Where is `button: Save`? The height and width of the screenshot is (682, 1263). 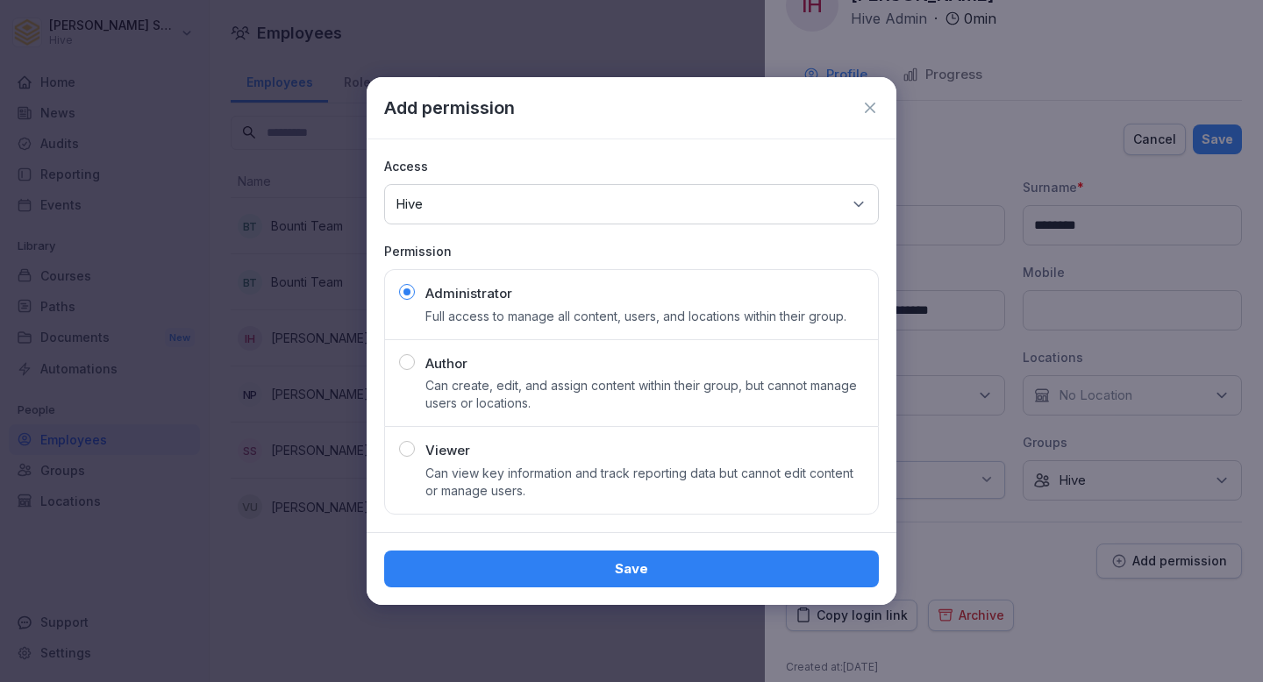
button: Save is located at coordinates (632, 569).